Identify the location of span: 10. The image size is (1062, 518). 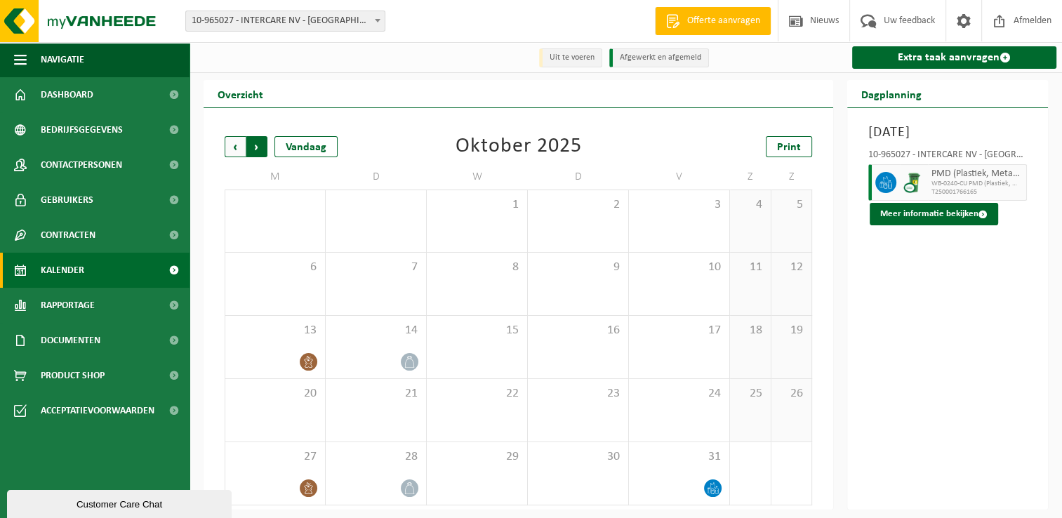
(679, 267).